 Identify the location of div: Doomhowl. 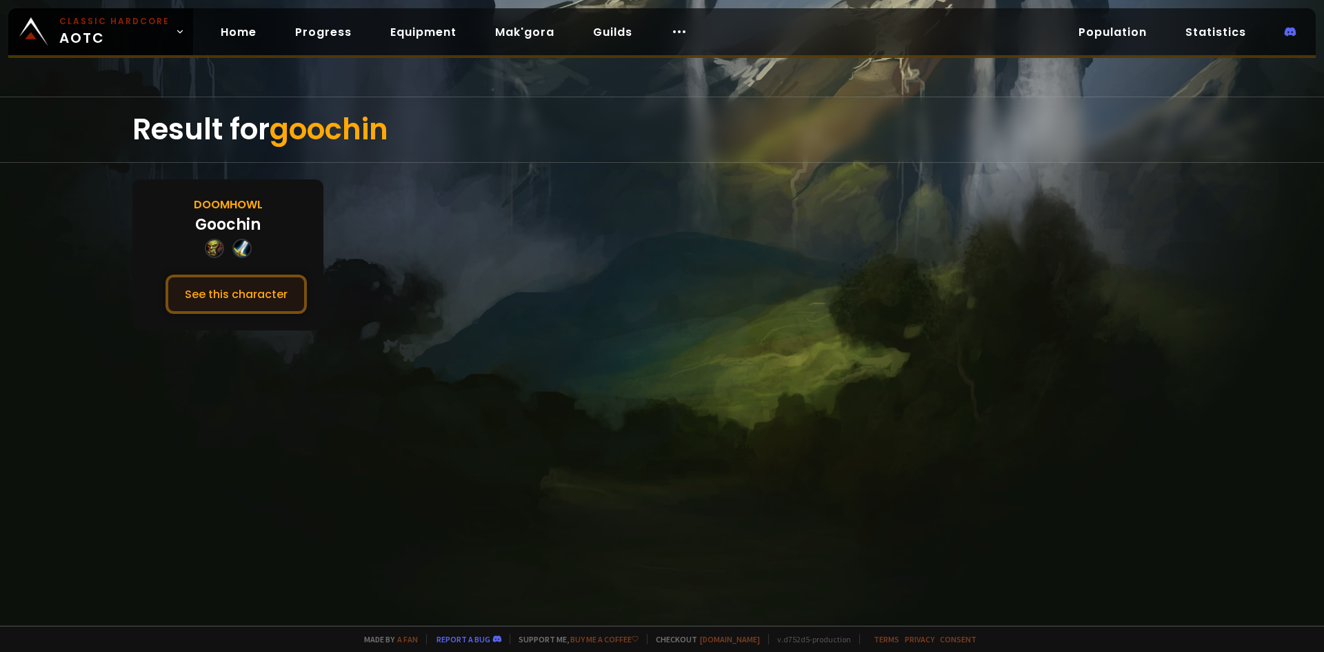
(228, 204).